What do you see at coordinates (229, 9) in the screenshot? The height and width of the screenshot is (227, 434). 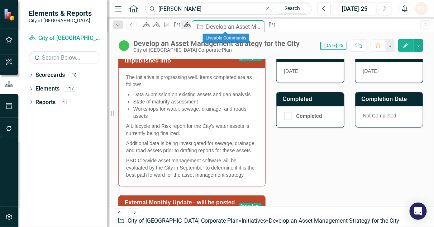 I see `input: Search ClearPoint...` at bounding box center [229, 9].